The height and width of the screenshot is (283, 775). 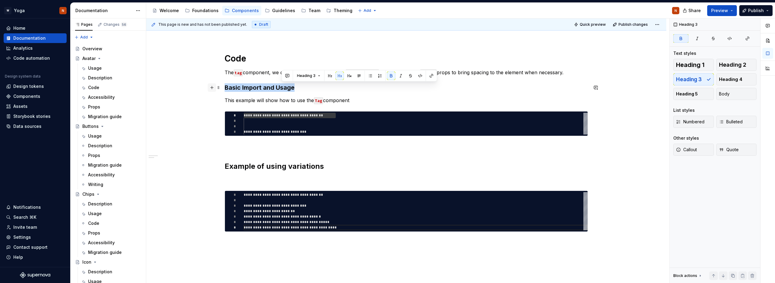 I want to click on a: Welcome, so click(x=166, y=11).